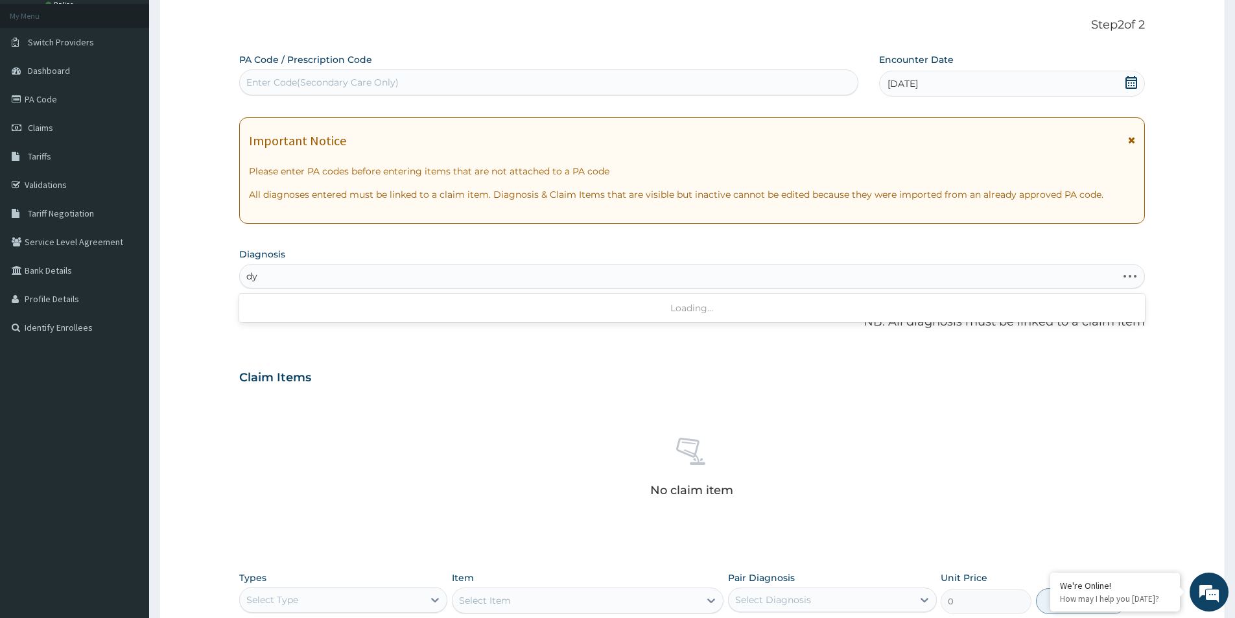 The width and height of the screenshot is (1235, 618). What do you see at coordinates (1115, 585) in the screenshot?
I see `div: We're Online!` at bounding box center [1115, 585].